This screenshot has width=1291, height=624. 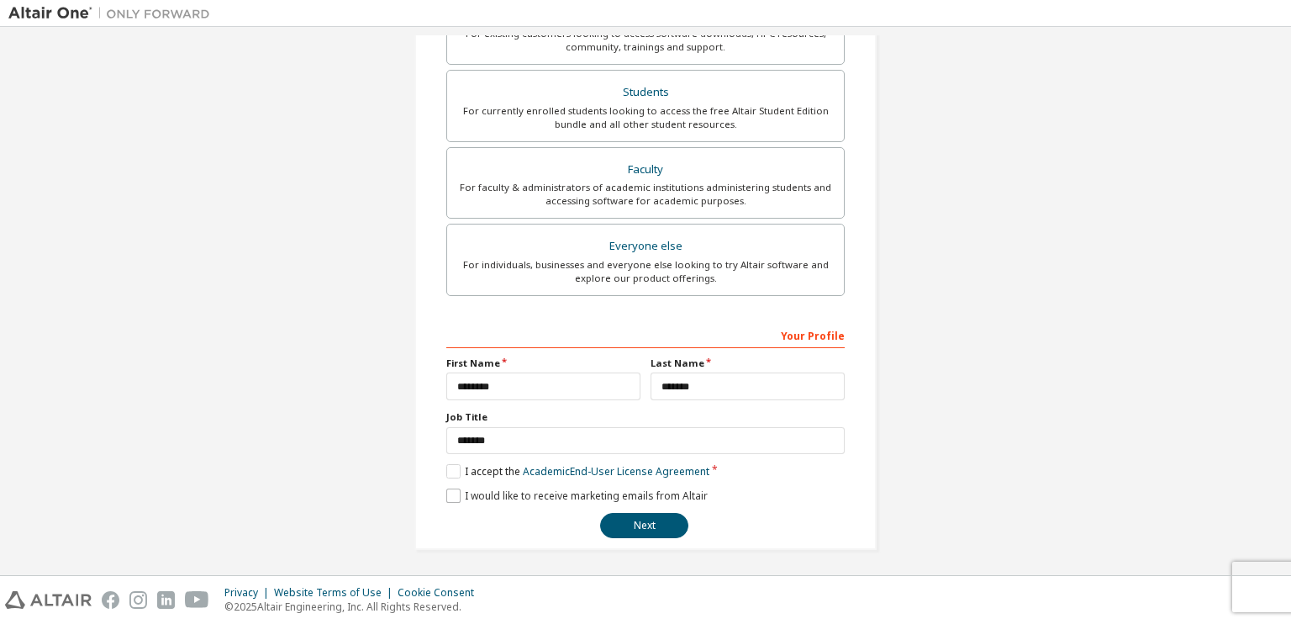 What do you see at coordinates (354, 606) in the screenshot?
I see `p: © 2025 Altair Engineering, Inc. All Rights Reserved.` at bounding box center [354, 606].